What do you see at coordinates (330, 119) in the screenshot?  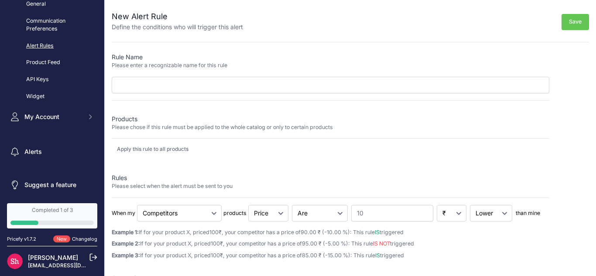 I see `p: Products` at bounding box center [330, 119].